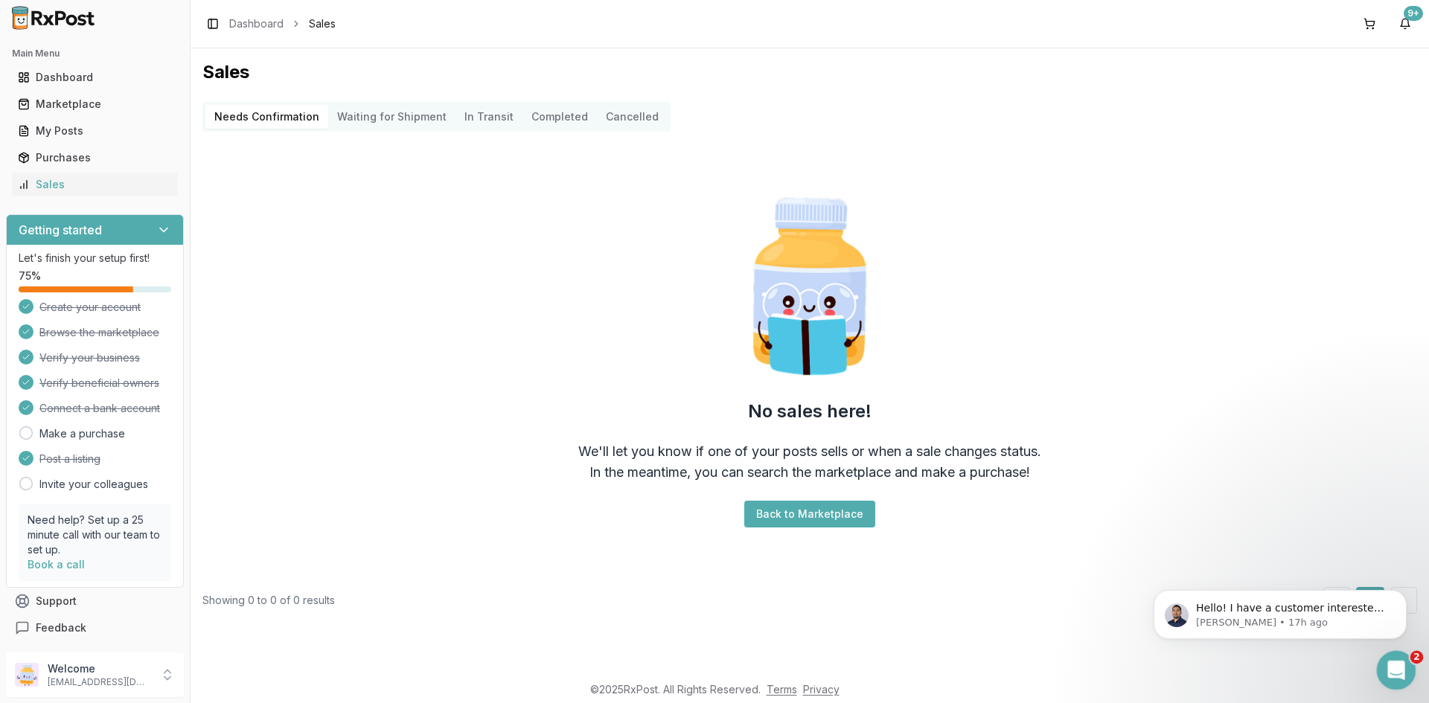 This screenshot has width=1429, height=703. Describe the element at coordinates (99, 669) in the screenshot. I see `p: Welcome` at that location.